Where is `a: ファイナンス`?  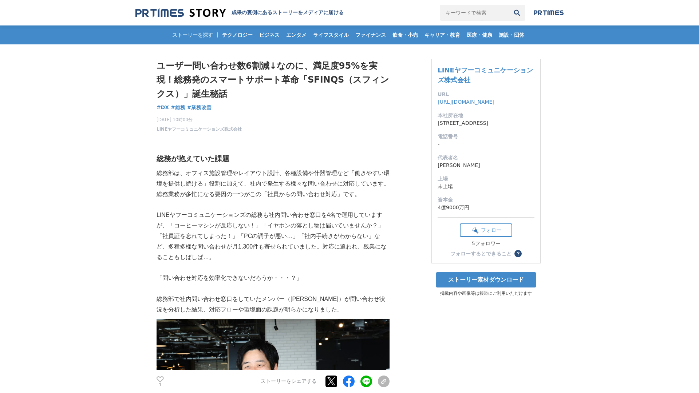 a: ファイナンス is located at coordinates (370, 35).